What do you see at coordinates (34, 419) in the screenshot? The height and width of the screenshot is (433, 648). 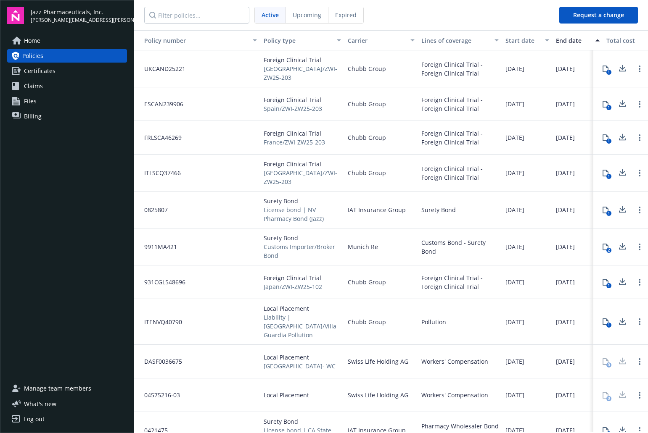 I see `div: Log out` at bounding box center [34, 419].